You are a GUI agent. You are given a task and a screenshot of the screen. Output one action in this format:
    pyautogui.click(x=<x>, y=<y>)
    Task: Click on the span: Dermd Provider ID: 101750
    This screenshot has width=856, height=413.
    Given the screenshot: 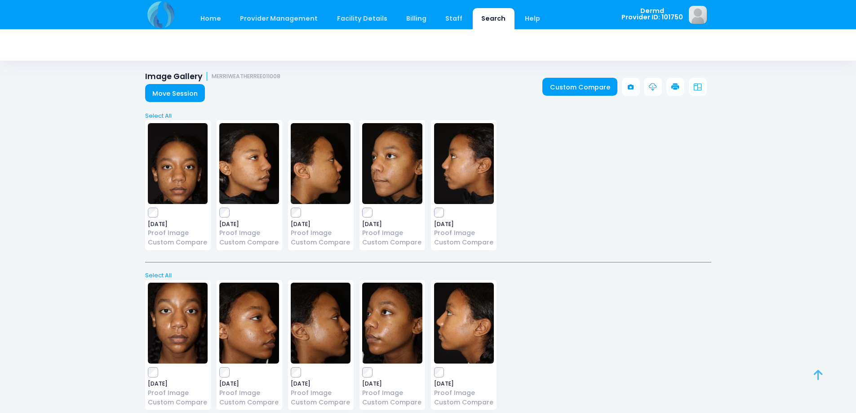 What is the action you would take?
    pyautogui.click(x=652, y=14)
    